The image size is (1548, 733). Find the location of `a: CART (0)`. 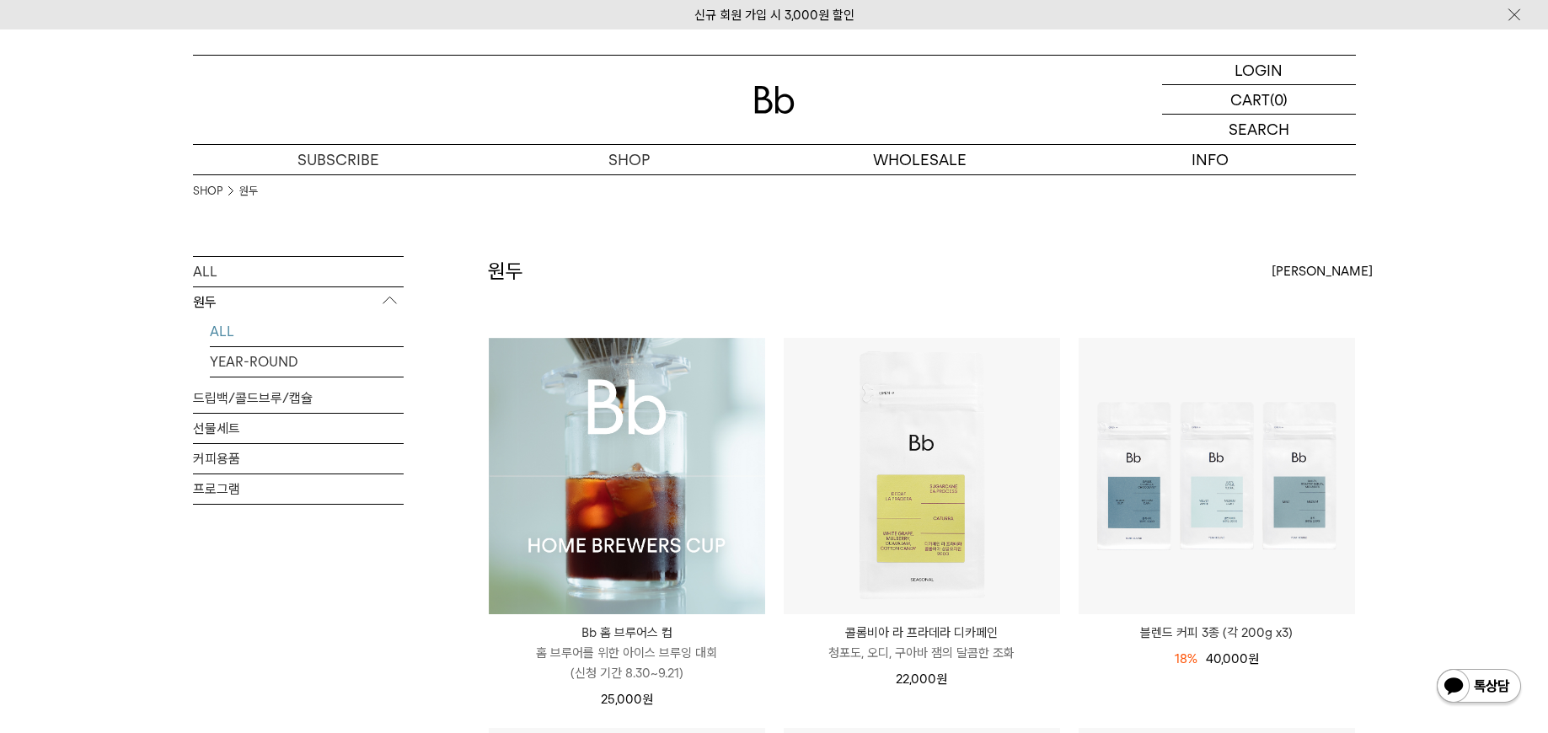

a: CART (0) is located at coordinates (1259, 99).